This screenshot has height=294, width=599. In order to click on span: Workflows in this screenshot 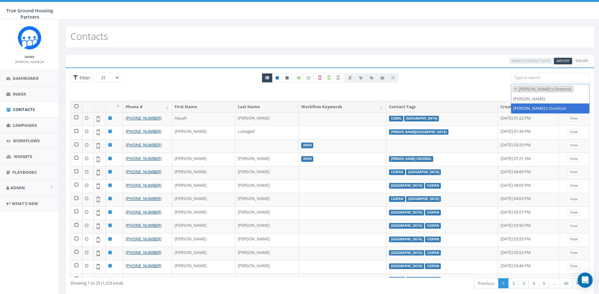, I will do `click(26, 141)`.